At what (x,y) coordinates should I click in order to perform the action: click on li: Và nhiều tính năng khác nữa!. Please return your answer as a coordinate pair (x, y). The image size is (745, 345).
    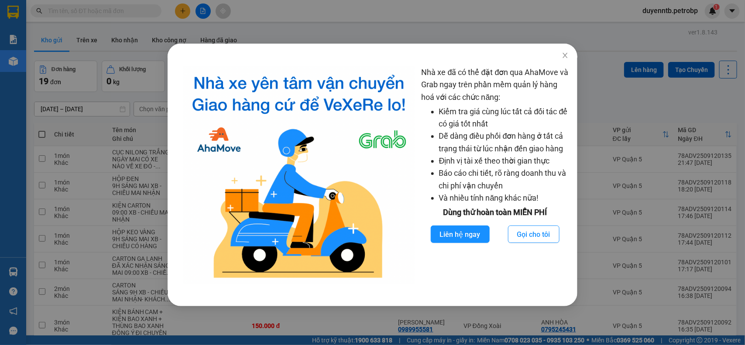
    Looking at the image, I should click on (504, 198).